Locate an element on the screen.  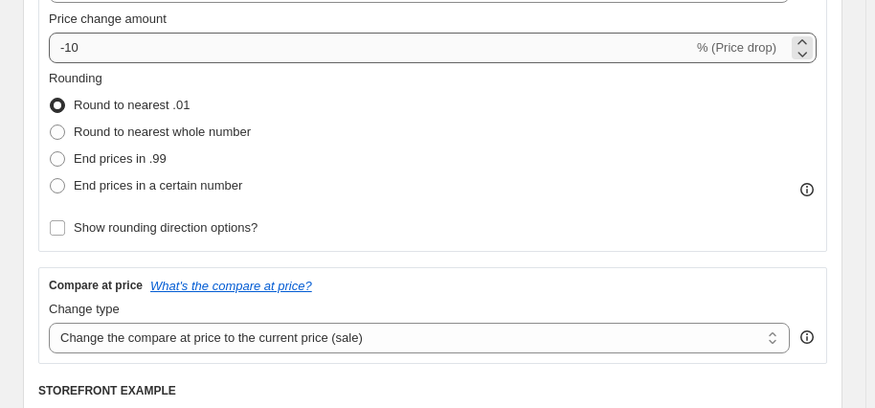
span: Round to nearest whole number is located at coordinates (162, 131).